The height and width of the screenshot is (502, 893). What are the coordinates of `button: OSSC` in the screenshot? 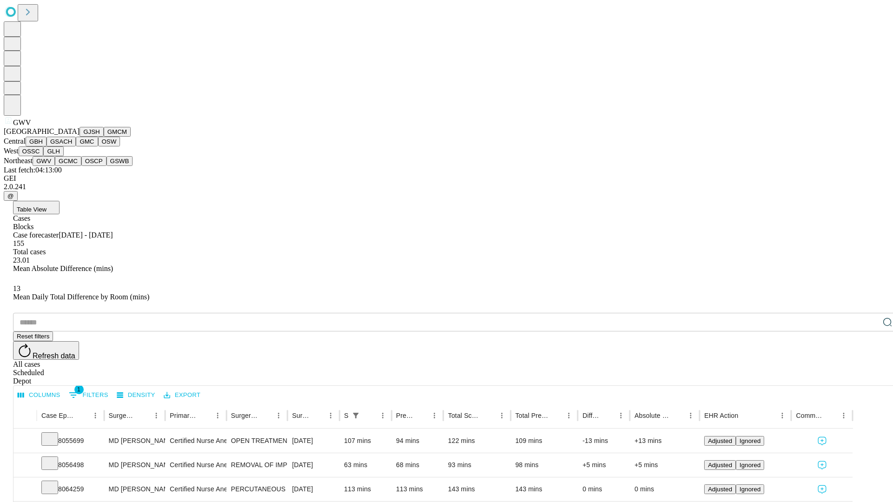 It's located at (31, 151).